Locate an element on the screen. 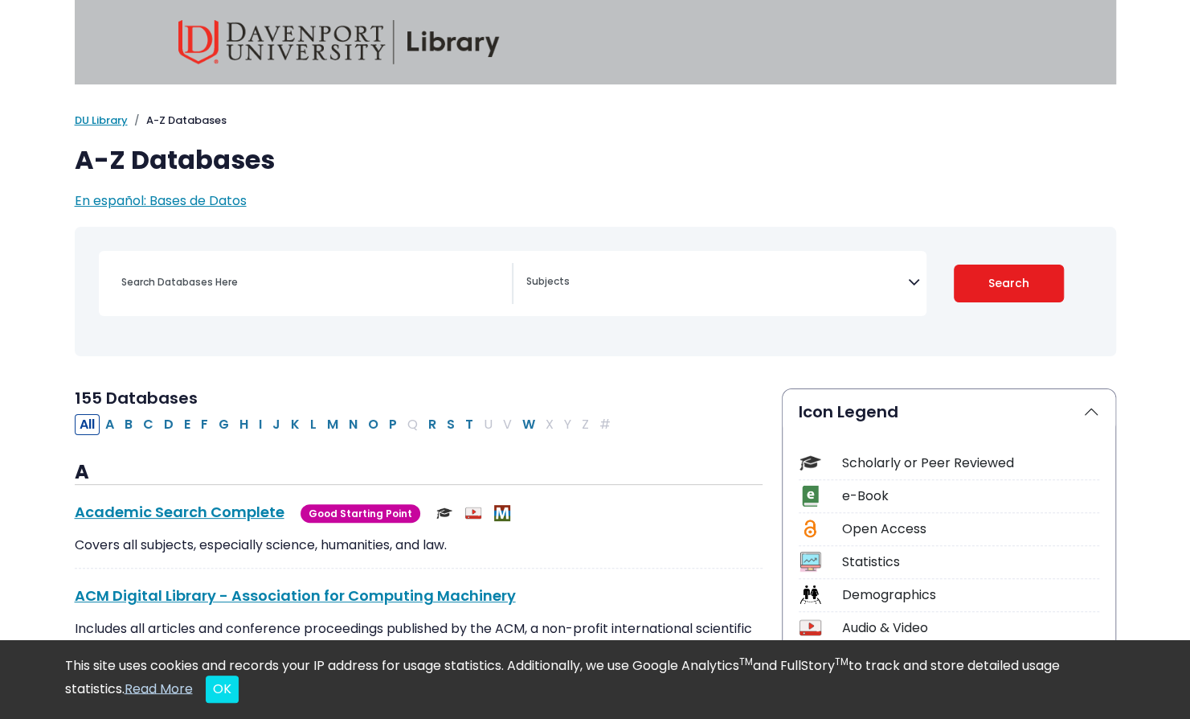 The height and width of the screenshot is (719, 1190). a: ACM Digital Library - Association for Computing Machinery is located at coordinates (295, 595).